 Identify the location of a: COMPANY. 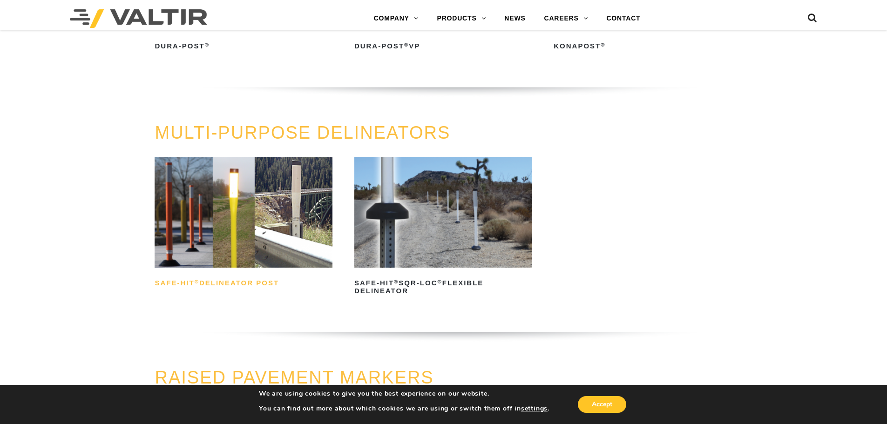
(396, 19).